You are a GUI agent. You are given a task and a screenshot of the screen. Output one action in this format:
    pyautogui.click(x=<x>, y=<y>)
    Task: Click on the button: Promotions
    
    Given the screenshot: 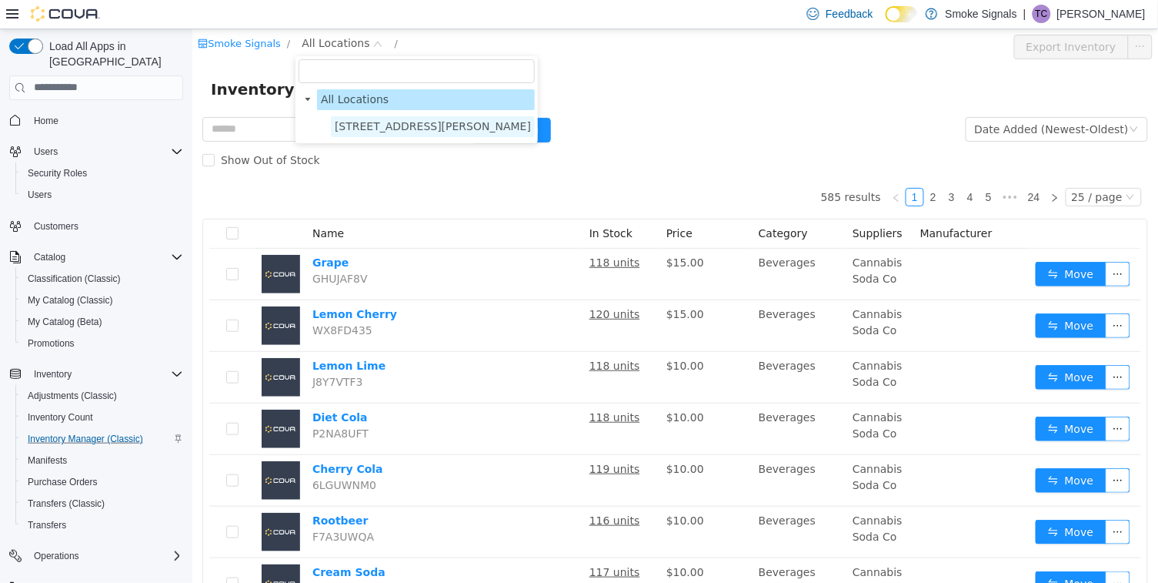 What is the action you would take?
    pyautogui.click(x=102, y=343)
    